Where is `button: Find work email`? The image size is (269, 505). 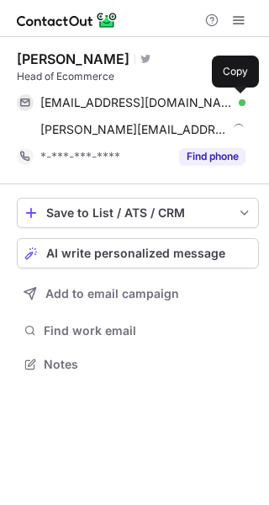 button: Find work email is located at coordinates (138, 331).